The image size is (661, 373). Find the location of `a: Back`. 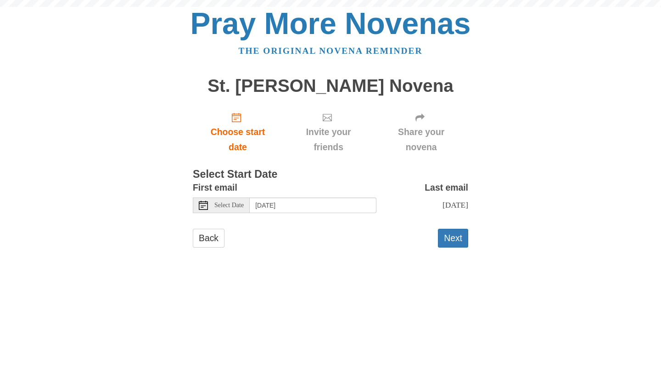

a: Back is located at coordinates (208, 238).